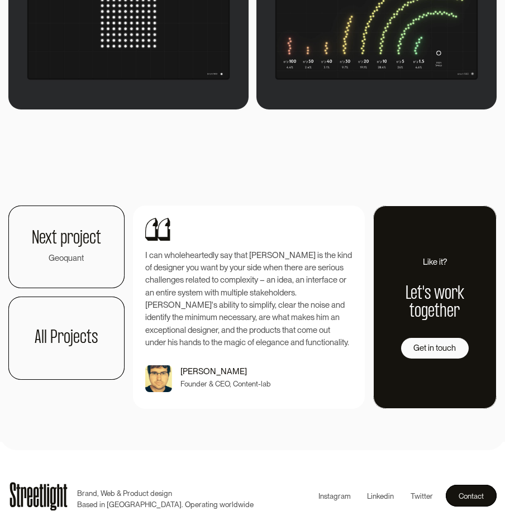 The width and height of the screenshot is (505, 525). I want to click on img: Oran huberman, so click(159, 379).